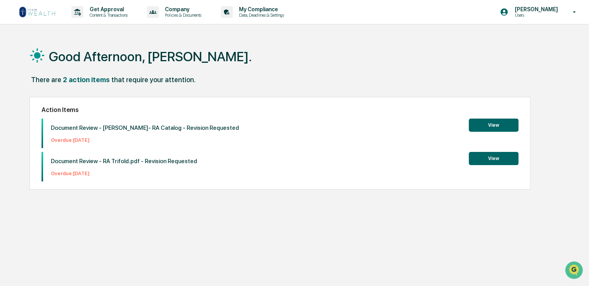 The image size is (589, 286). Describe the element at coordinates (124, 161) in the screenshot. I see `p: Document Review - RA Trifold.pdf - Revision Requested` at that location.